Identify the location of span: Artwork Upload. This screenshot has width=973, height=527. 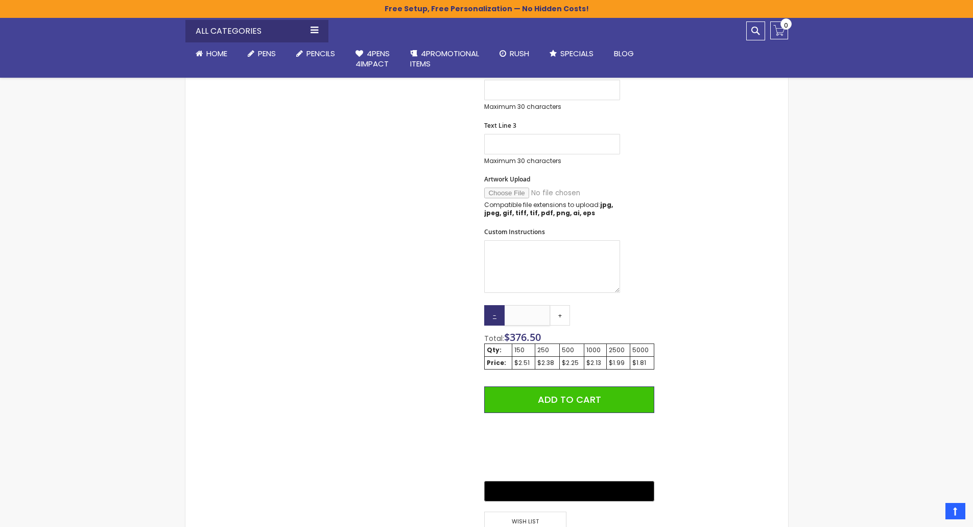
(507, 179).